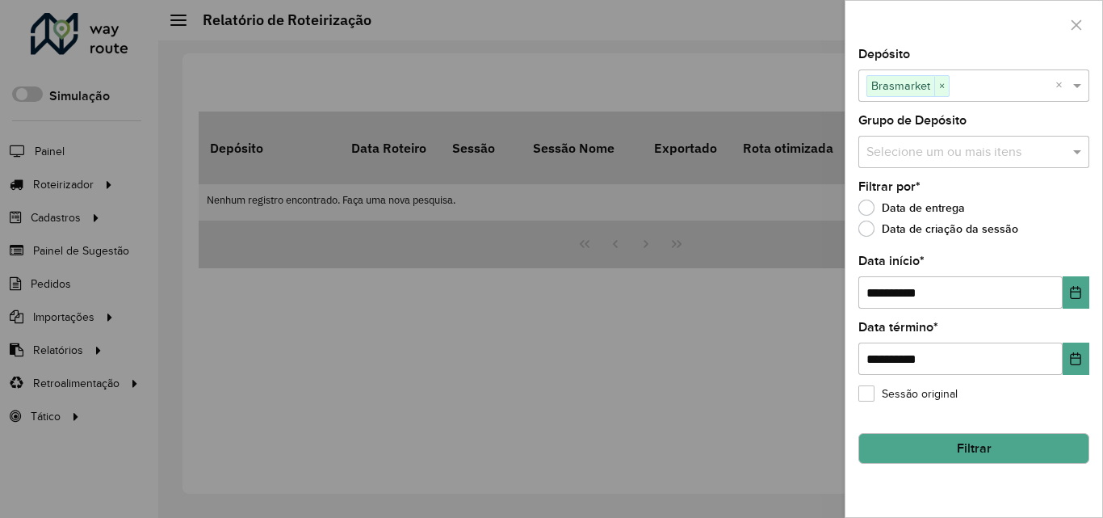 The width and height of the screenshot is (1103, 518). Describe the element at coordinates (913, 120) in the screenshot. I see `label: Grupo de Depósito` at that location.